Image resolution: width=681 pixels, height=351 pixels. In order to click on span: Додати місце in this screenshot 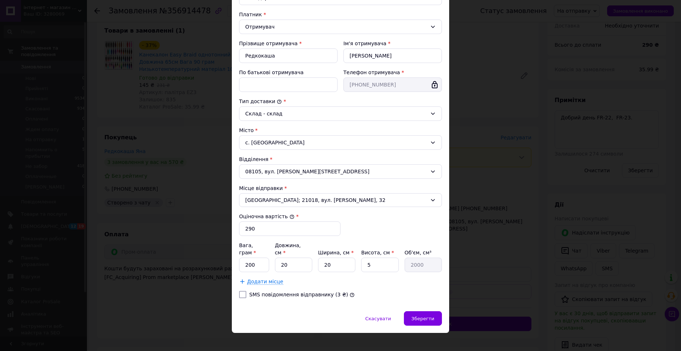, I will do `click(265, 282)`.